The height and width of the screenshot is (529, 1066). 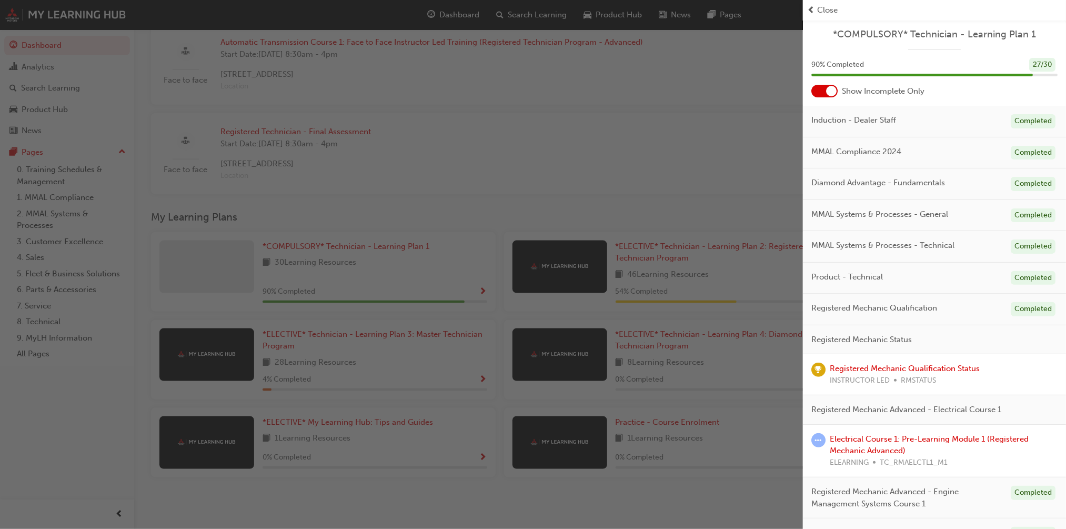 I want to click on span: Registered Mechanic Advanced - Engine Management Systems Course 1, so click(x=907, y=497).